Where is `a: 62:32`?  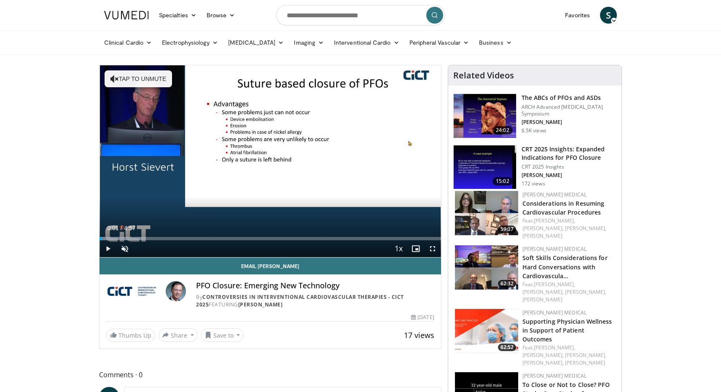 a: 62:32 is located at coordinates (486, 267).